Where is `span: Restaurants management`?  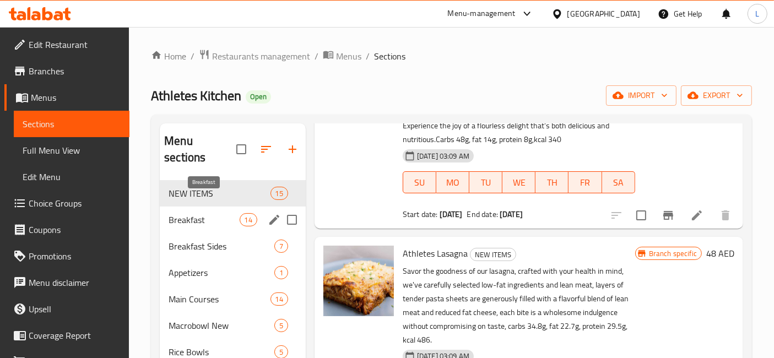
span: Restaurants management is located at coordinates (261, 56).